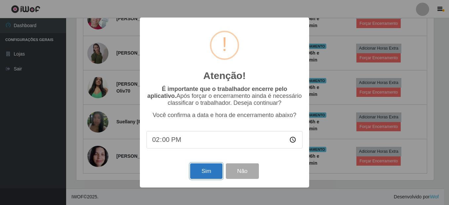 The height and width of the screenshot is (205, 449). What do you see at coordinates (224, 115) in the screenshot?
I see `p: Você confirma a data e hora de encerramento abaixo?` at bounding box center [224, 115].